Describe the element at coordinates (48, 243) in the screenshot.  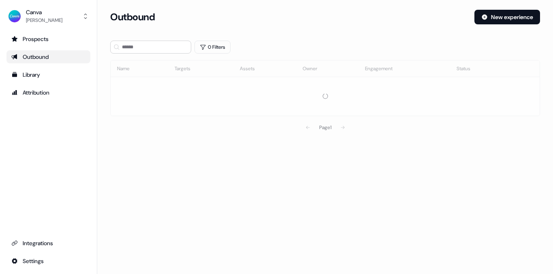
I see `div: Integrations` at that location.